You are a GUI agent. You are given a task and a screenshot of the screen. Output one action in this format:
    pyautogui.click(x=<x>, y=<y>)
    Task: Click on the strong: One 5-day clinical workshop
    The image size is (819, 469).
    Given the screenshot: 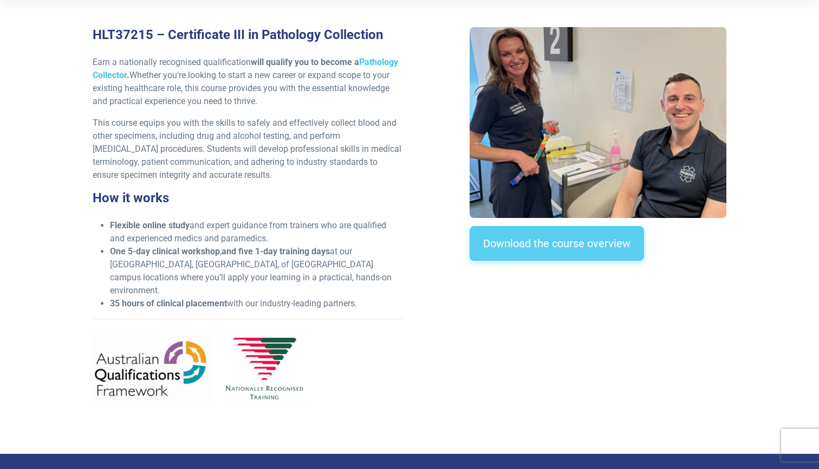 What is the action you would take?
    pyautogui.click(x=165, y=251)
    